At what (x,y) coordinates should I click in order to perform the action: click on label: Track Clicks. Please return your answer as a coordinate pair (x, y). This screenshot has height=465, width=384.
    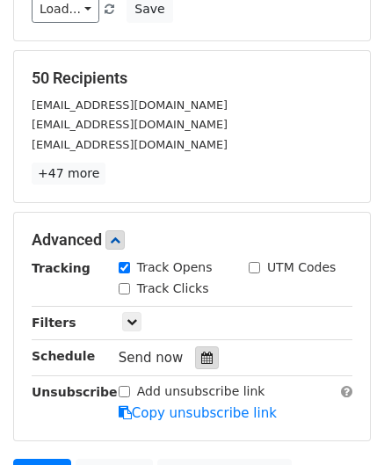
    Looking at the image, I should click on (173, 288).